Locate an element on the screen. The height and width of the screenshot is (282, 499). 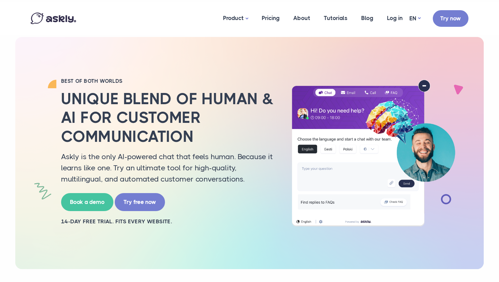
img: AI multilingual chat is located at coordinates (373, 153).